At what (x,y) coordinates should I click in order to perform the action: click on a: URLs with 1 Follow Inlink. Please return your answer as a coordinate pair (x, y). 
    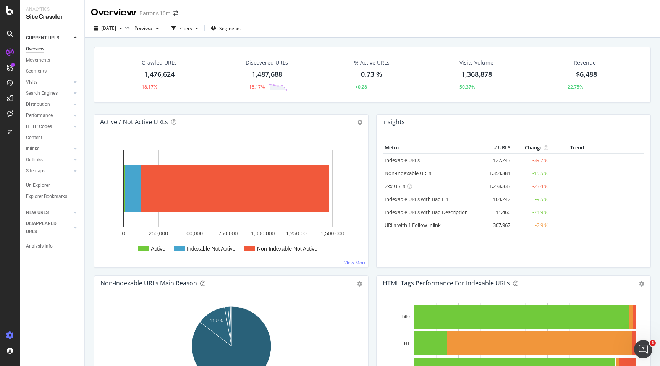
    Looking at the image, I should click on (412, 225).